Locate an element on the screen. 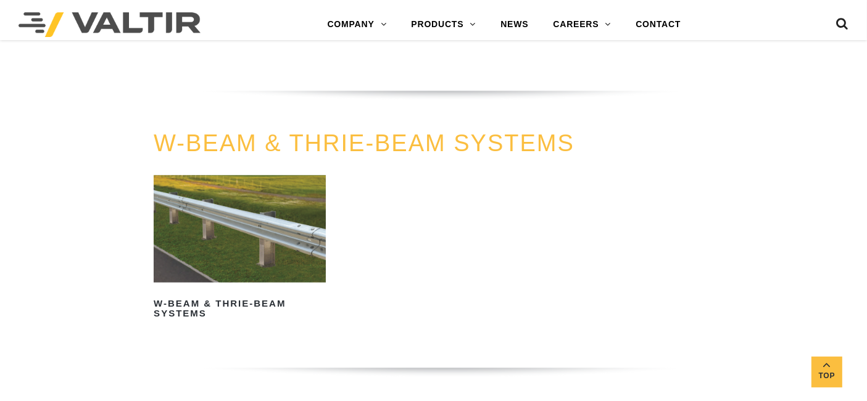  a: W-Beam & Thrie-Beam Systems is located at coordinates (240, 249).